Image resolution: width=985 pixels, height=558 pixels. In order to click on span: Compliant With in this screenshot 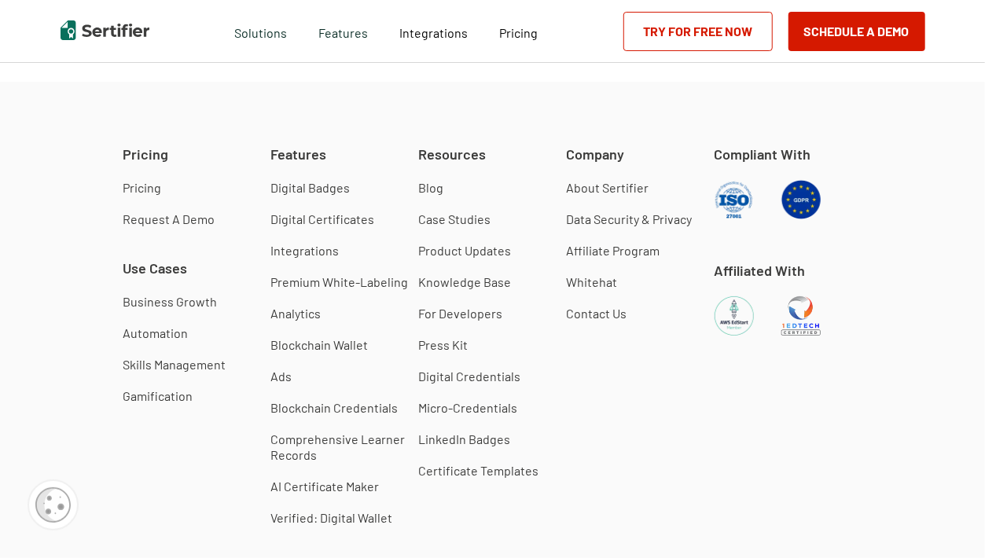, I will do `click(763, 154)`.